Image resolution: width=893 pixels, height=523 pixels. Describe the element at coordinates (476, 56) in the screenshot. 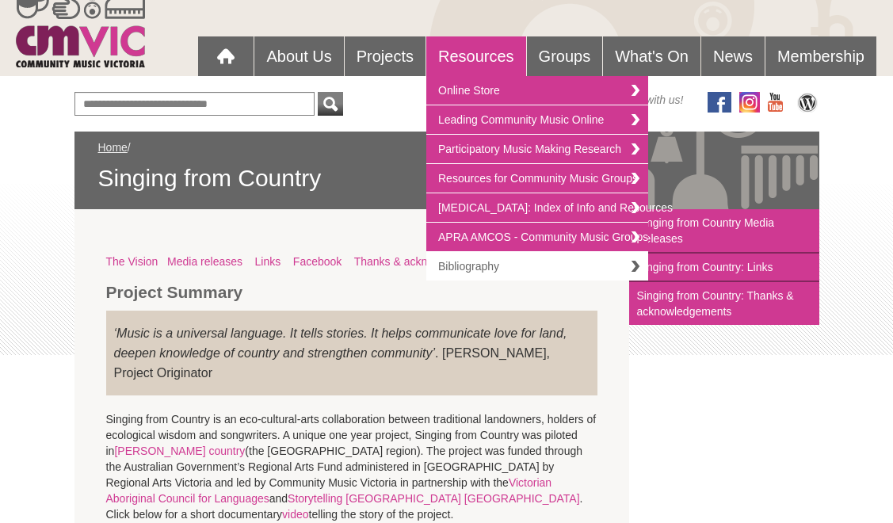

I see `a: Resources` at that location.